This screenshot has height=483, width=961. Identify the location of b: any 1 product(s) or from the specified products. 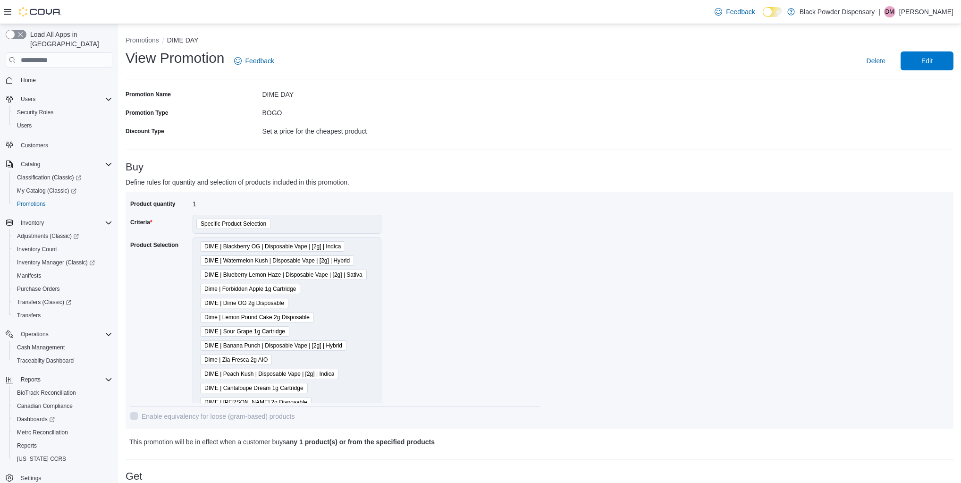
(360, 442).